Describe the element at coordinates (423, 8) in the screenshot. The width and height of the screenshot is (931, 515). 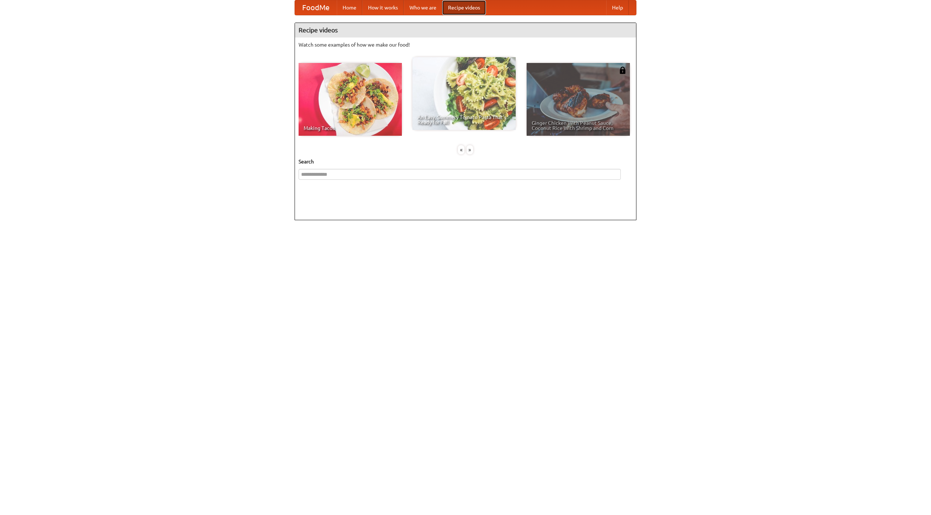
I see `a: Who we are` at that location.